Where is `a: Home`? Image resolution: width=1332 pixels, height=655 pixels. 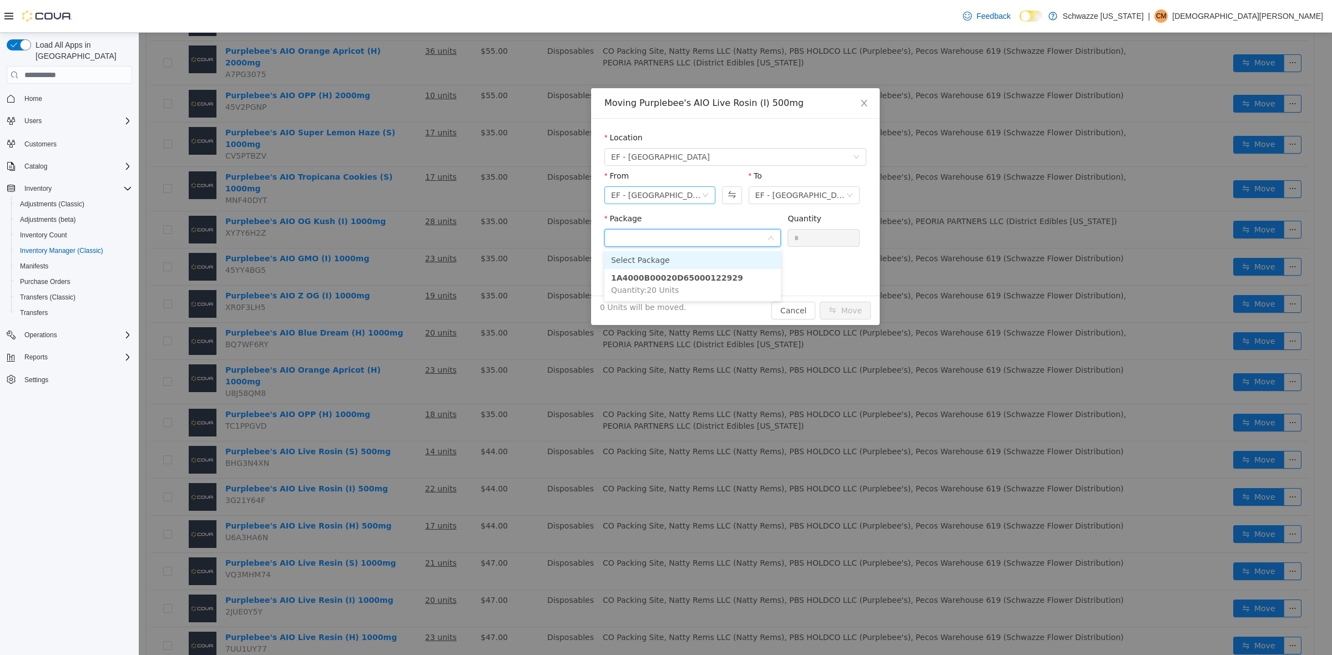 a: Home is located at coordinates (33, 99).